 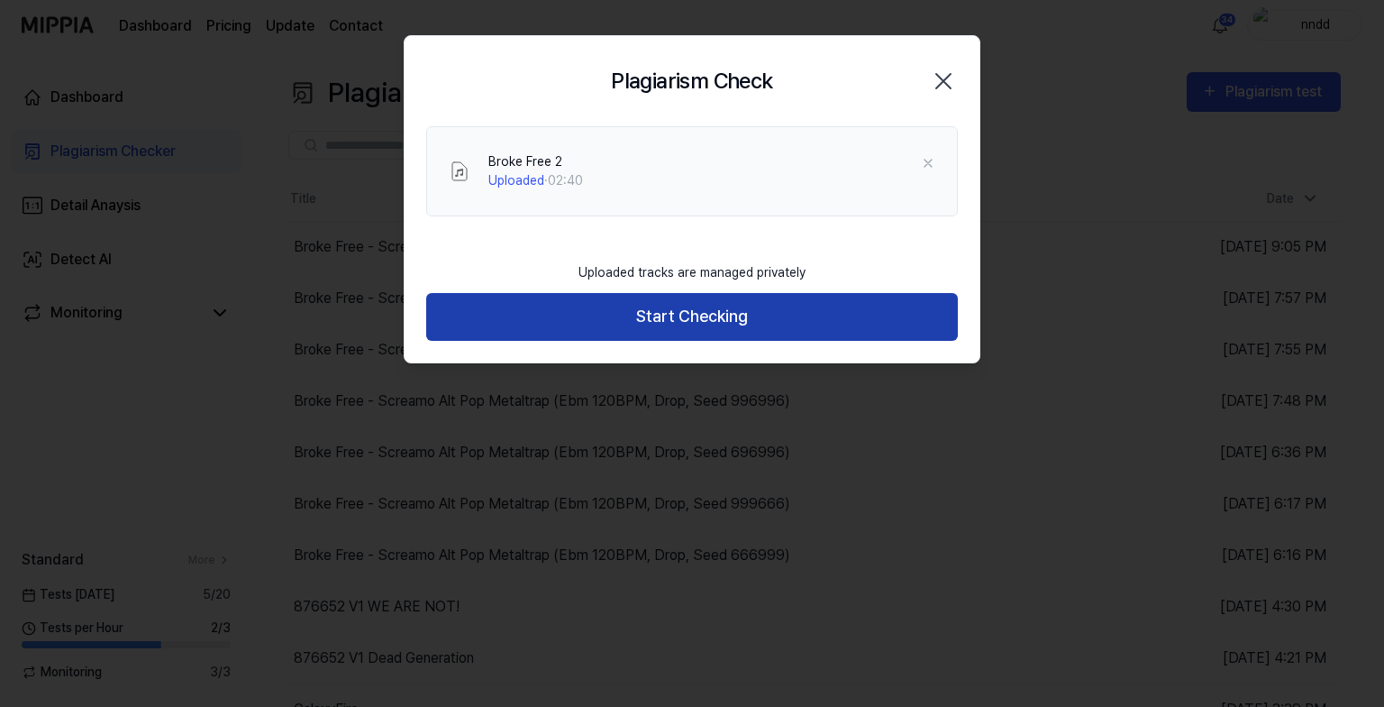 What do you see at coordinates (691, 81) in the screenshot?
I see `h2: Plagiarism Check` at bounding box center [691, 81].